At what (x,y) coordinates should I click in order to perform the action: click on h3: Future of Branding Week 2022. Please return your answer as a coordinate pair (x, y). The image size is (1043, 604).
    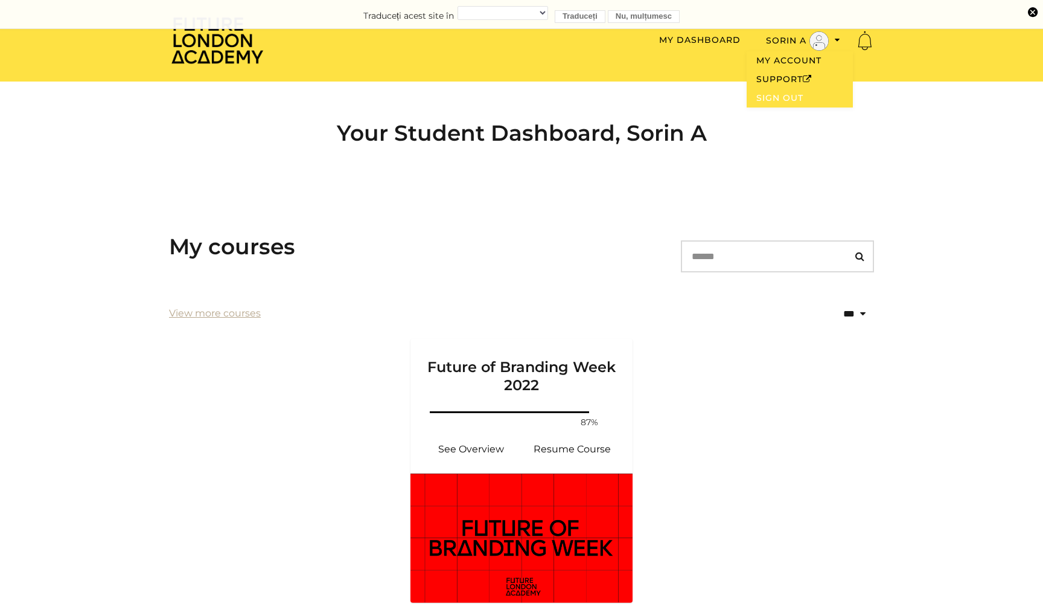
    Looking at the image, I should click on (522, 366).